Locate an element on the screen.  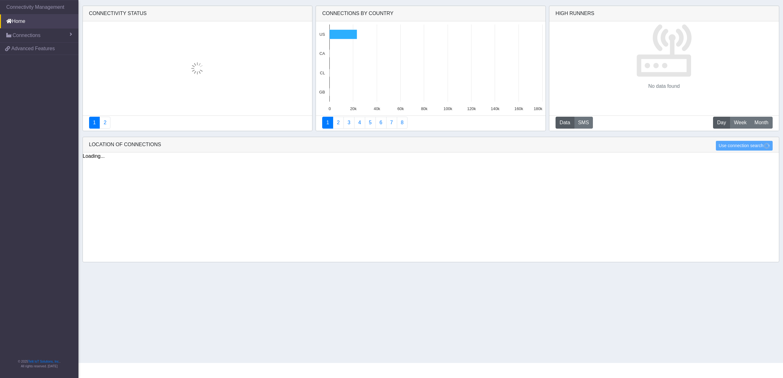
div: Connectivity status is located at coordinates (198, 13).